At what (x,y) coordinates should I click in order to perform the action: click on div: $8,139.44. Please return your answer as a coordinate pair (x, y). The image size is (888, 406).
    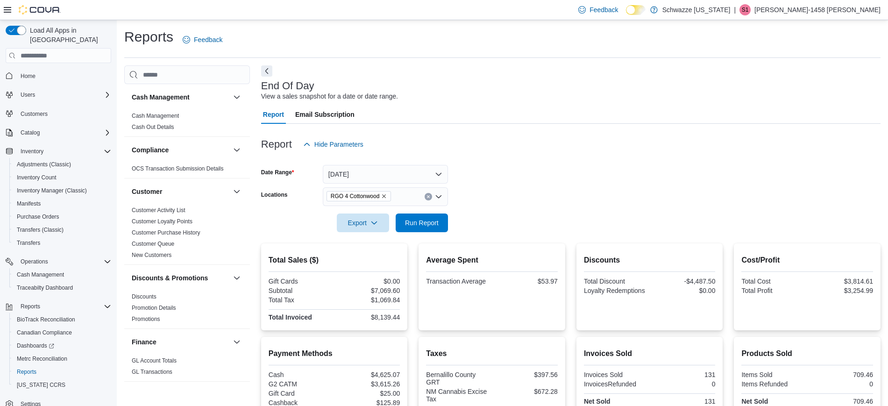
    Looking at the image, I should click on (368, 317).